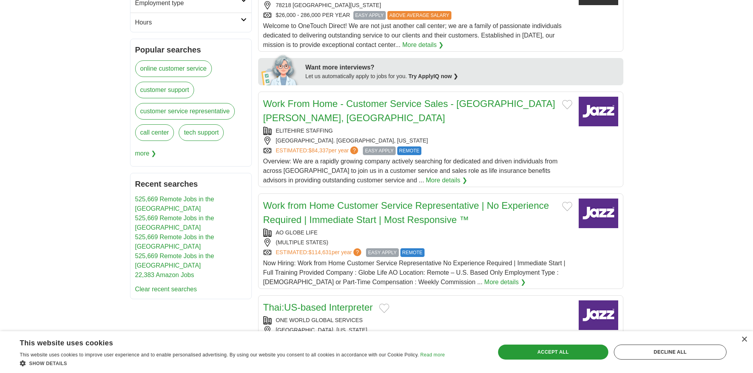 This screenshot has height=373, width=753. I want to click on a: customer service representative, so click(185, 111).